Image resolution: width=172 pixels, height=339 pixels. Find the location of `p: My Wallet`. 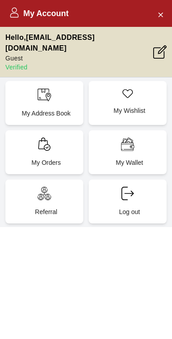

p: My Wallet is located at coordinates (130, 163).